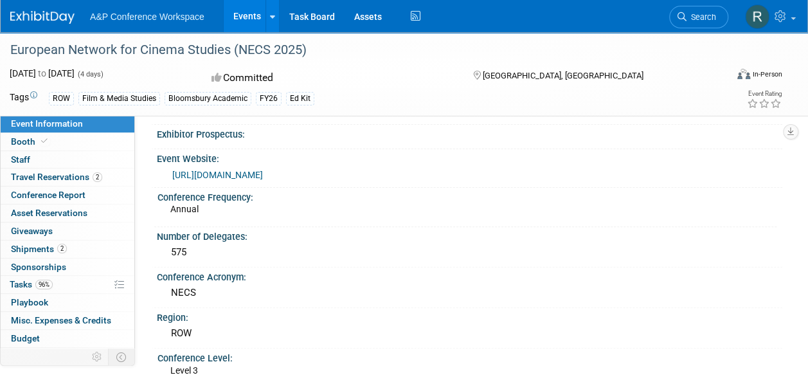  Describe the element at coordinates (44, 284) in the screenshot. I see `span: 96%` at that location.